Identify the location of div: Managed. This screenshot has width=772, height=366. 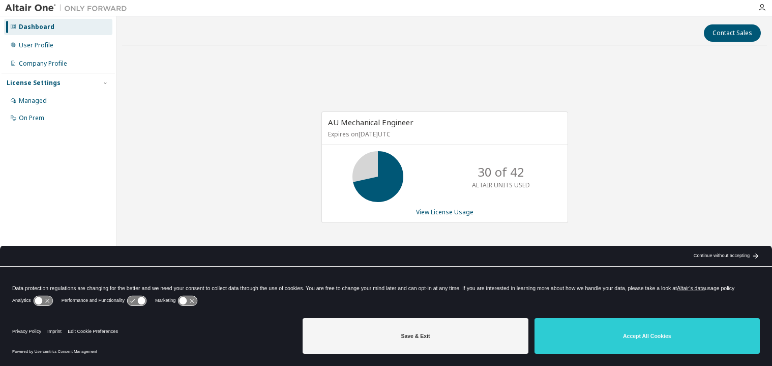
(33, 101).